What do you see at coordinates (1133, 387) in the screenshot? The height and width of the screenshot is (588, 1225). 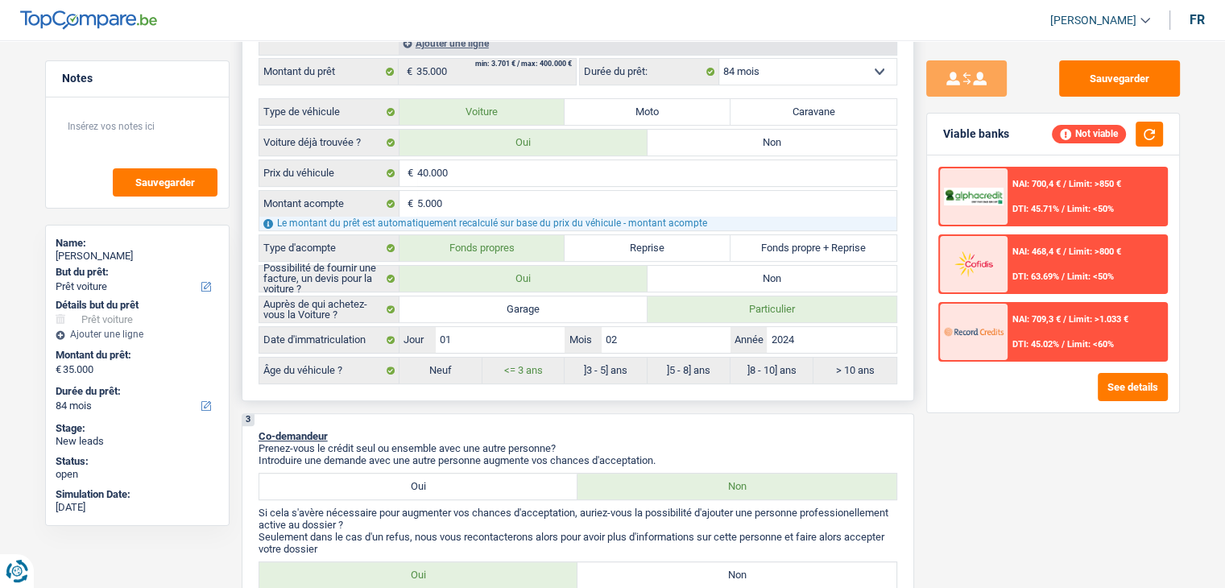 I see `button: See details` at bounding box center [1133, 387].